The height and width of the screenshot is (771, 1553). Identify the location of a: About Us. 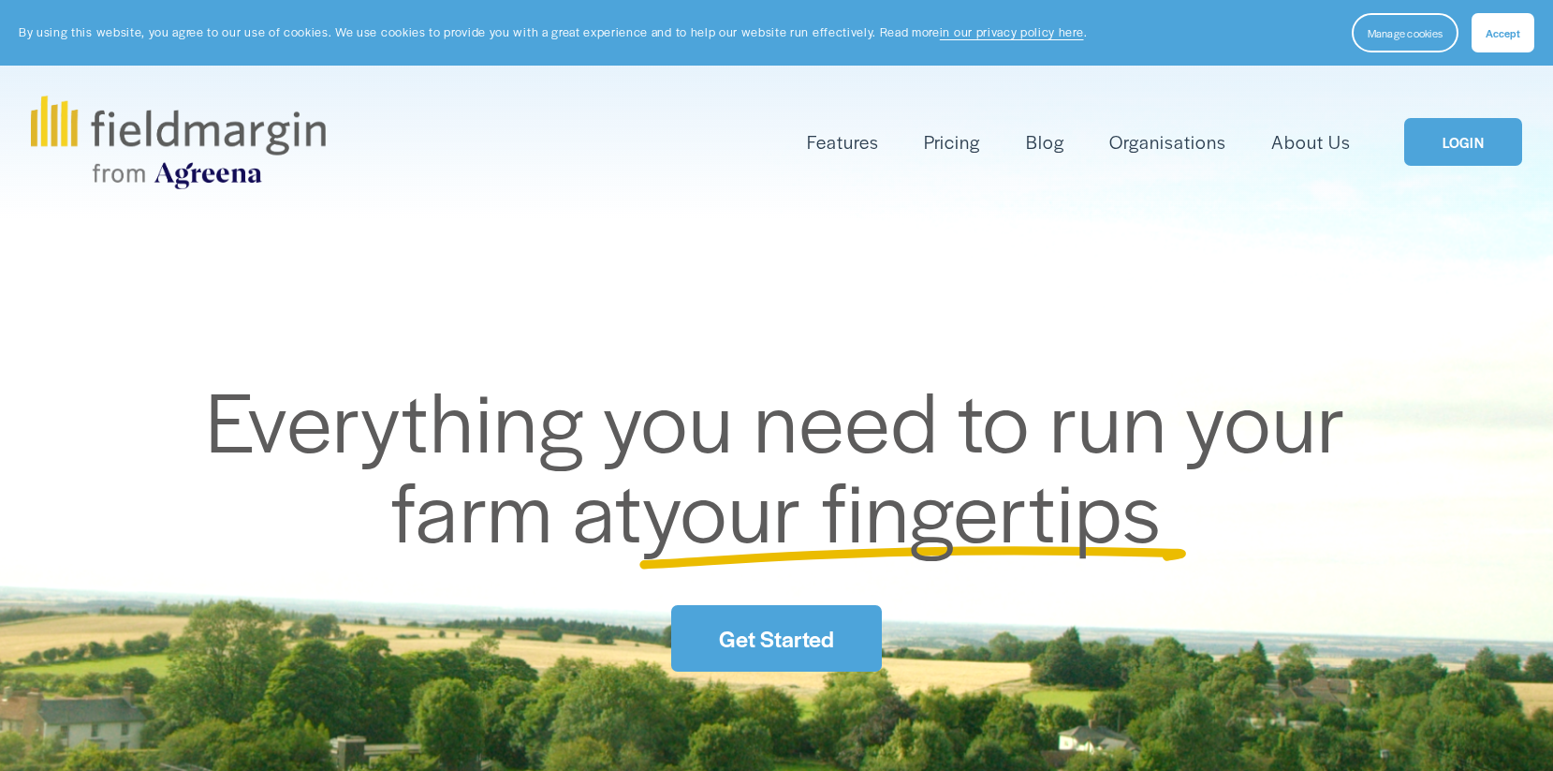
(1311, 141).